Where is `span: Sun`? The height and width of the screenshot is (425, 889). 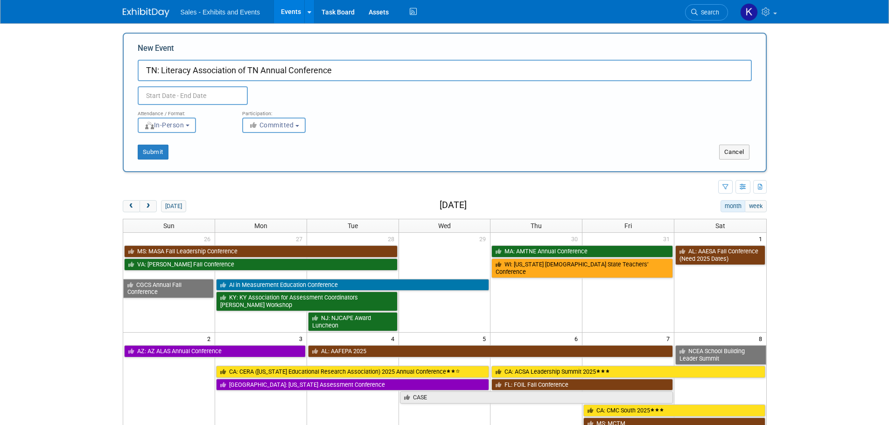 span: Sun is located at coordinates (169, 226).